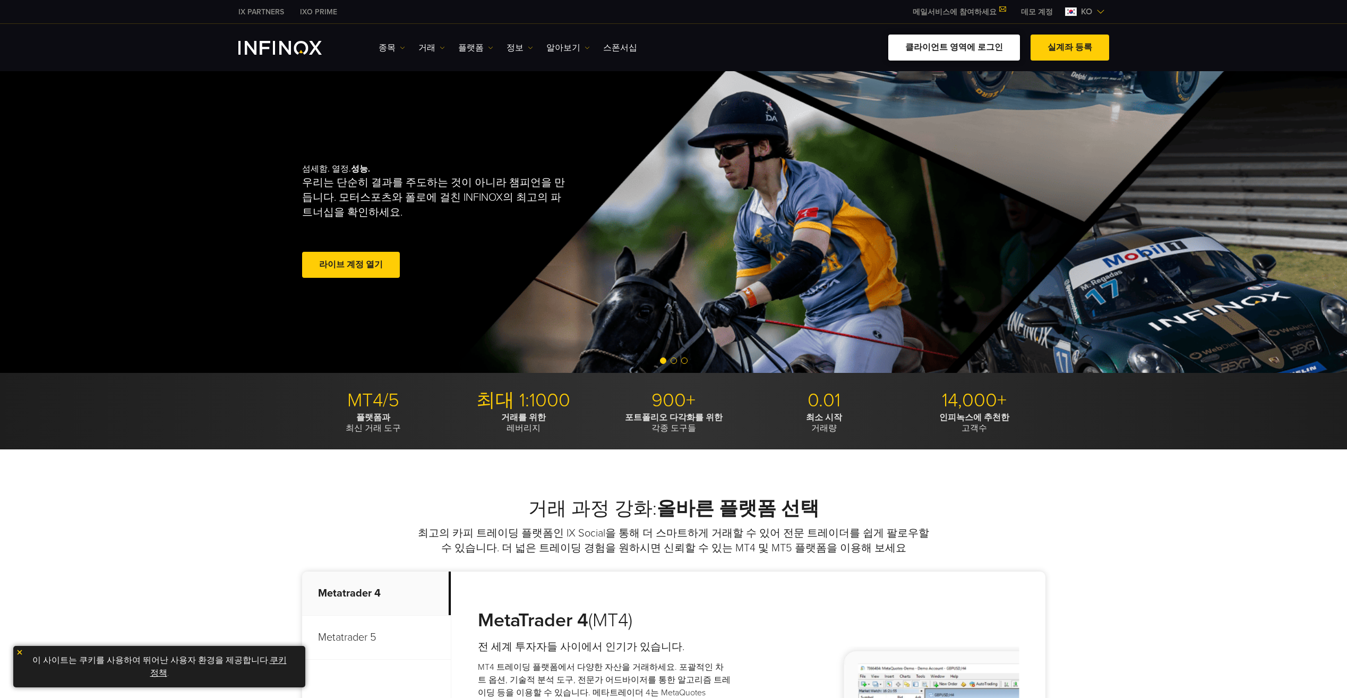 This screenshot has width=1347, height=698. Describe the element at coordinates (663, 361) in the screenshot. I see `span: Go to slide 1` at that location.